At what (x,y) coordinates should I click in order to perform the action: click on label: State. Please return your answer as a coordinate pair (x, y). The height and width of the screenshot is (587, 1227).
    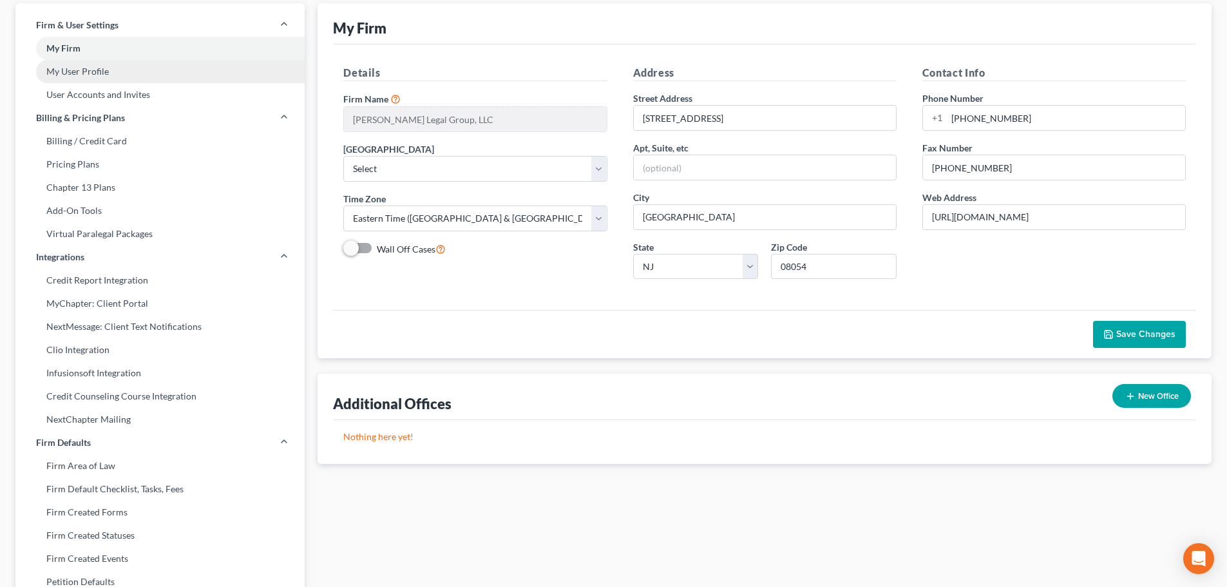
    Looking at the image, I should click on (644, 247).